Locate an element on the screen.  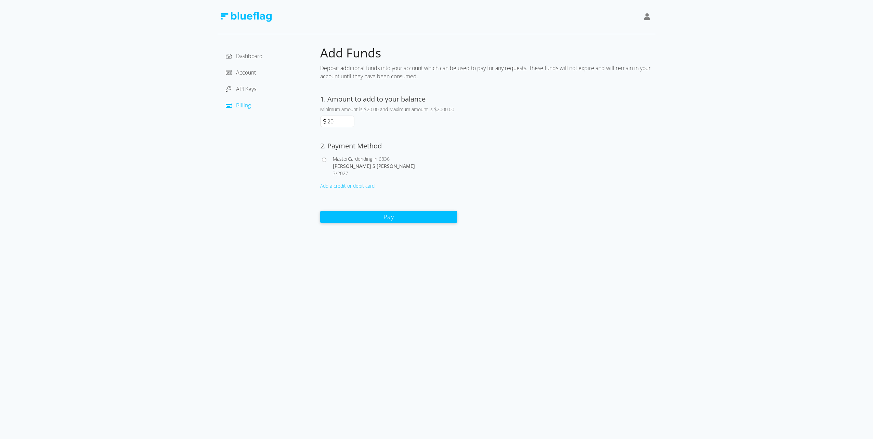
span: Account is located at coordinates (246, 73).